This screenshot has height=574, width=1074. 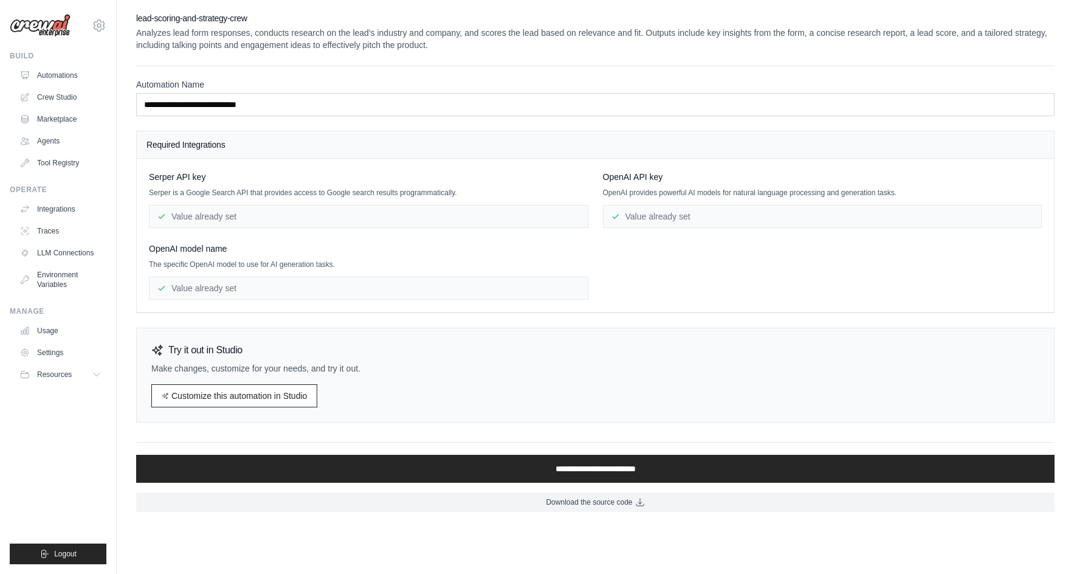 What do you see at coordinates (595, 502) in the screenshot?
I see `a: Download the source code` at bounding box center [595, 502].